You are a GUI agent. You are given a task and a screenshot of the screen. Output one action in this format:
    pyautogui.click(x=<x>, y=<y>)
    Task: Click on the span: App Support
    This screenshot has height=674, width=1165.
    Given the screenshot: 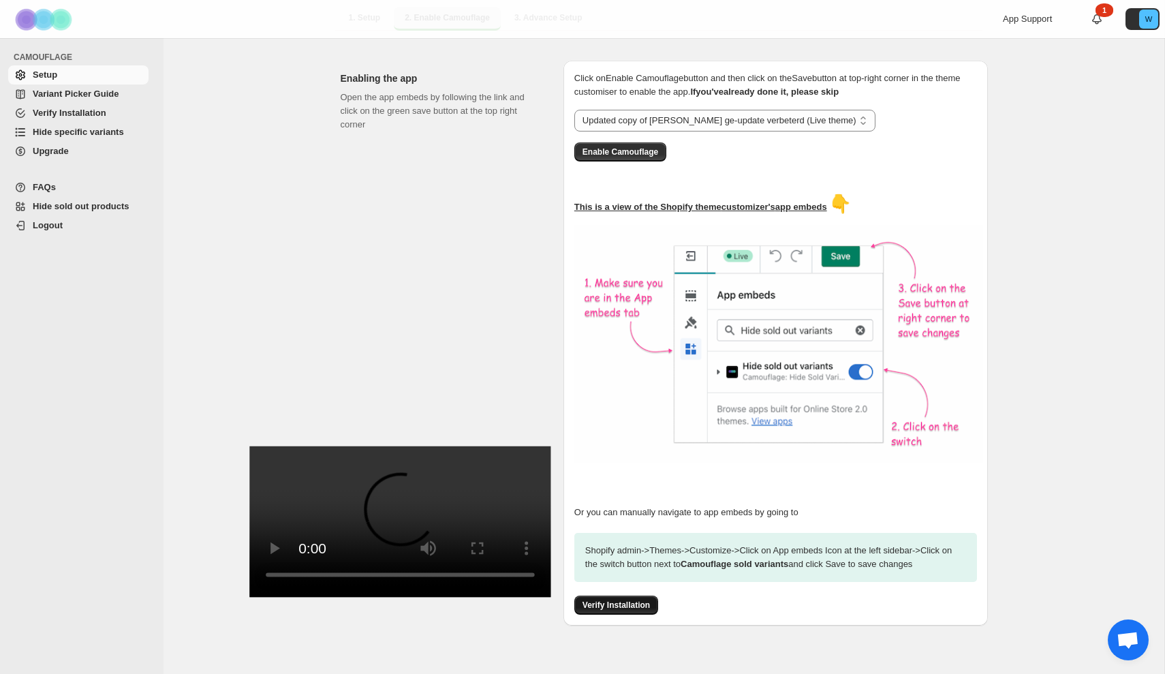 What is the action you would take?
    pyautogui.click(x=1028, y=18)
    